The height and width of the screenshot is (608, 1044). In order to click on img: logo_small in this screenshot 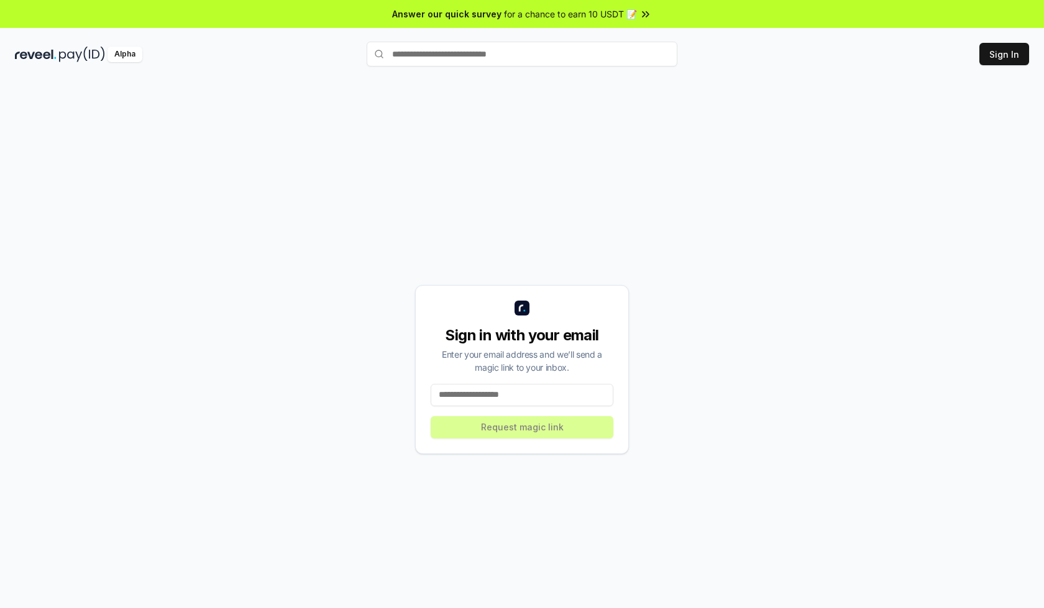, I will do `click(522, 308)`.